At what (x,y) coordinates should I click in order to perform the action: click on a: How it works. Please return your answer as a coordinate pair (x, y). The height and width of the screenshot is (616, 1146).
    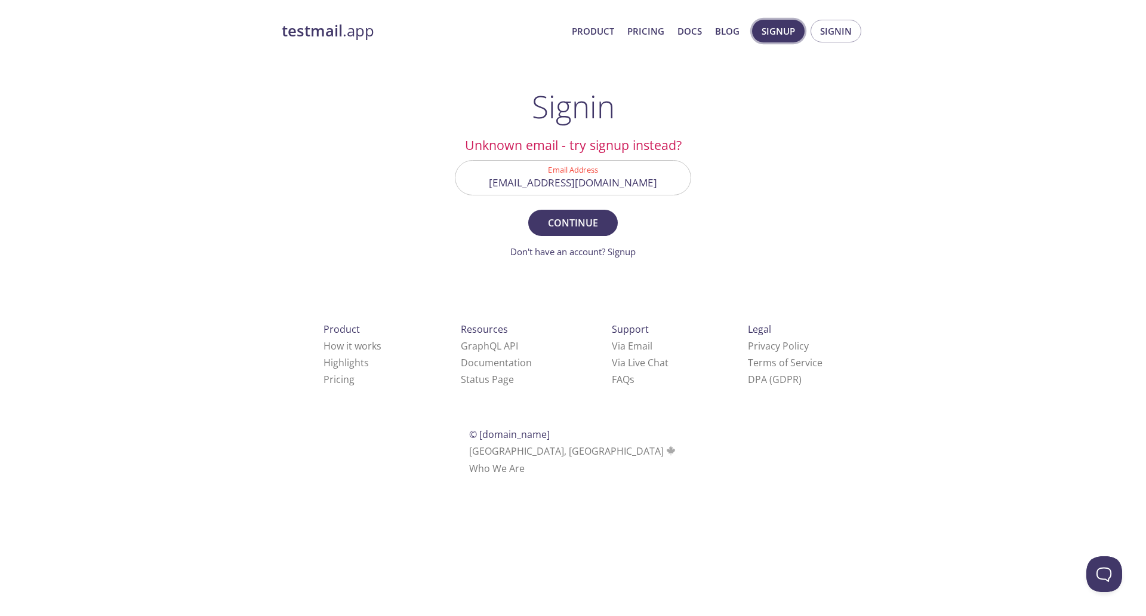
    Looking at the image, I should click on (352, 346).